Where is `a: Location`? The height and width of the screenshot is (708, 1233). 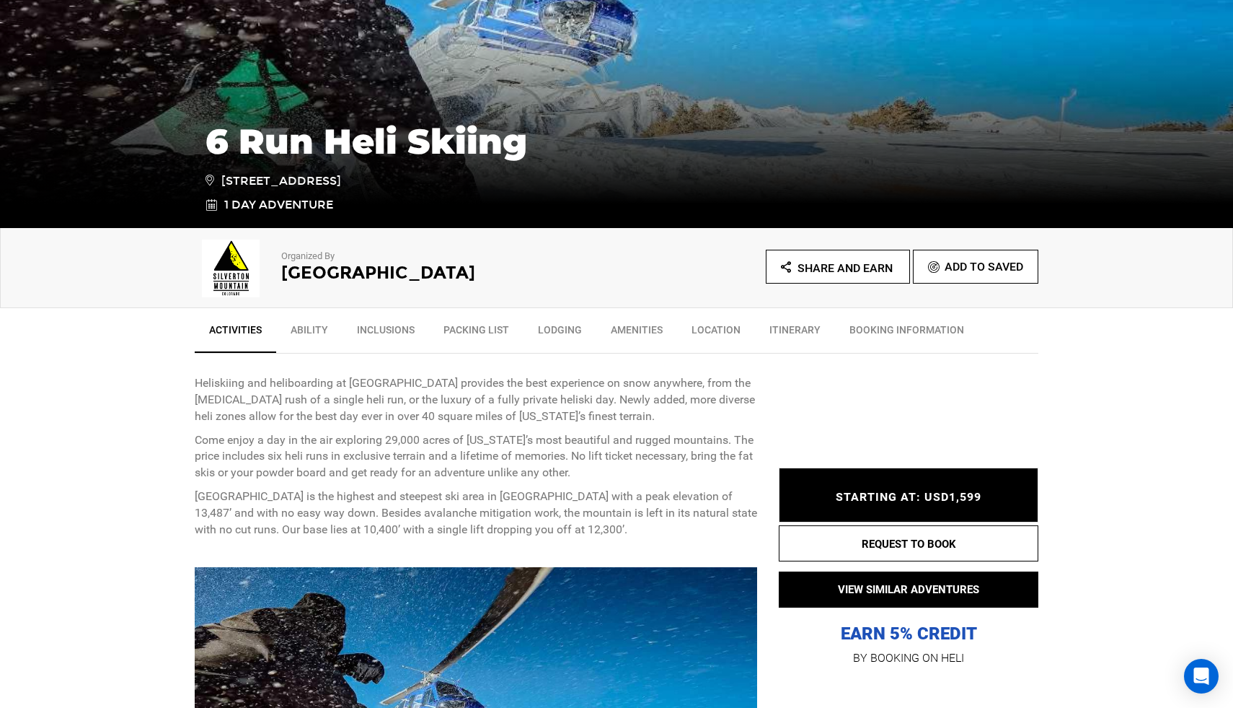 a: Location is located at coordinates (716, 333).